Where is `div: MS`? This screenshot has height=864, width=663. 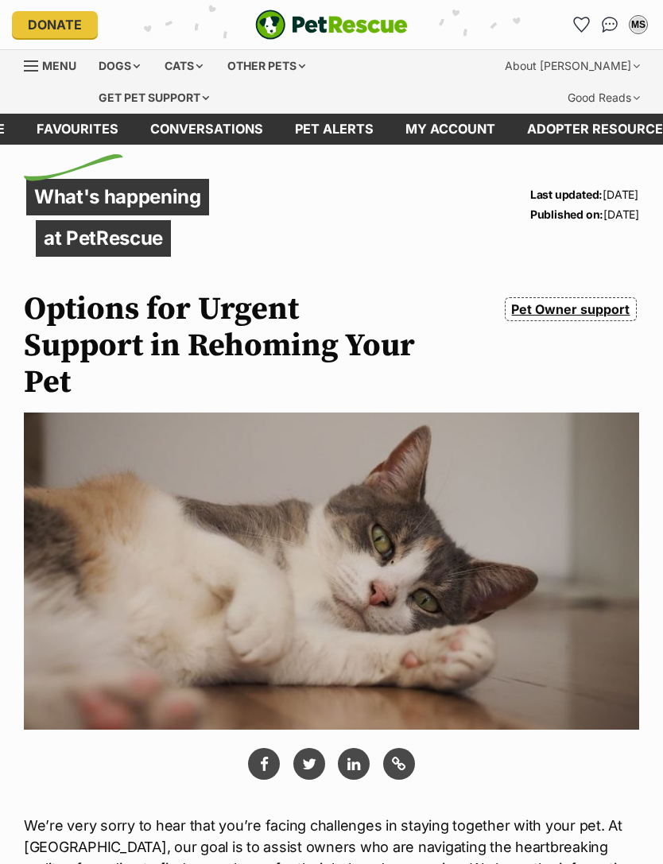 div: MS is located at coordinates (638, 25).